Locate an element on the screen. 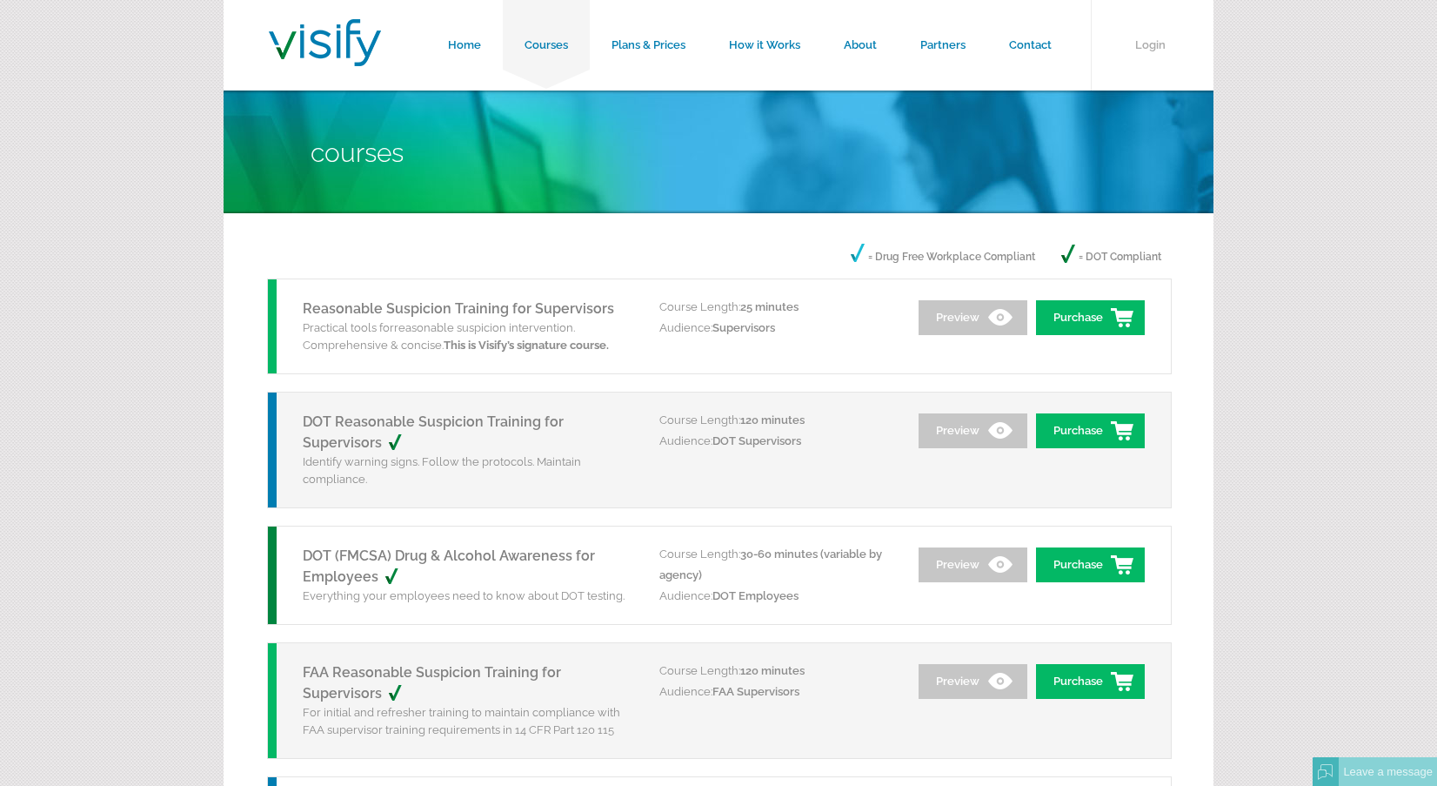 The image size is (1437, 786). p: Identify warning signs. Follow the protocols. Maintain compliance. is located at coordinates (468, 471).